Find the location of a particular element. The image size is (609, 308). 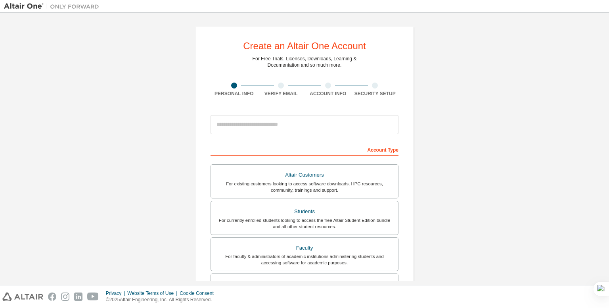

div: Account Info is located at coordinates (328, 94).